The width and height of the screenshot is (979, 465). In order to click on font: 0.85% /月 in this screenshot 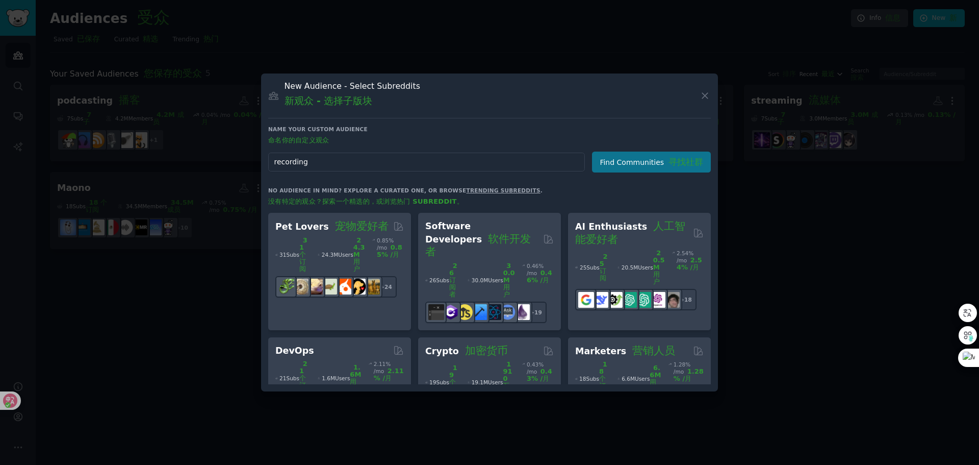, I will do `click(390, 250)`.